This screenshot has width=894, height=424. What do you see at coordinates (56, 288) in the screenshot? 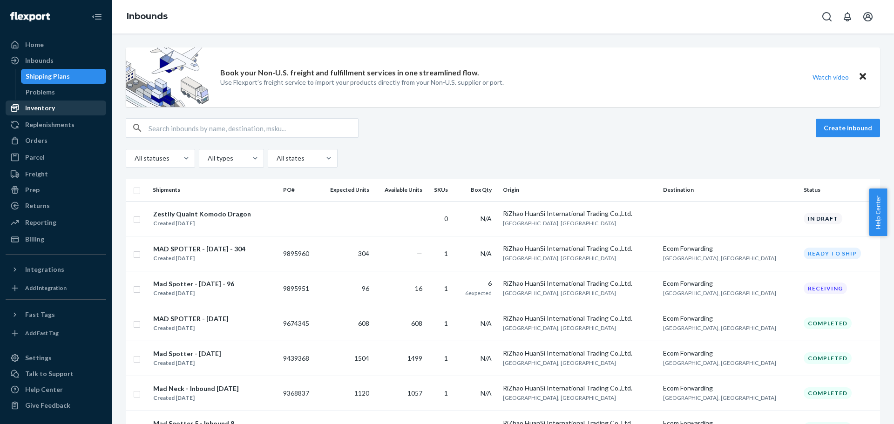
I see `a: Add Integration` at bounding box center [56, 288].